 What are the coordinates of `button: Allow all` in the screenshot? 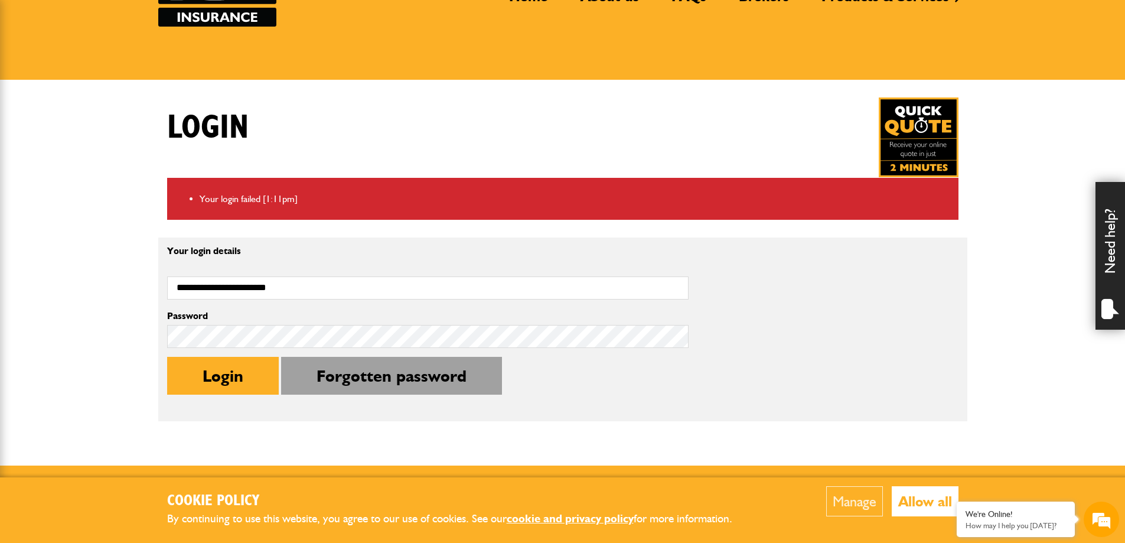 It's located at (925, 501).